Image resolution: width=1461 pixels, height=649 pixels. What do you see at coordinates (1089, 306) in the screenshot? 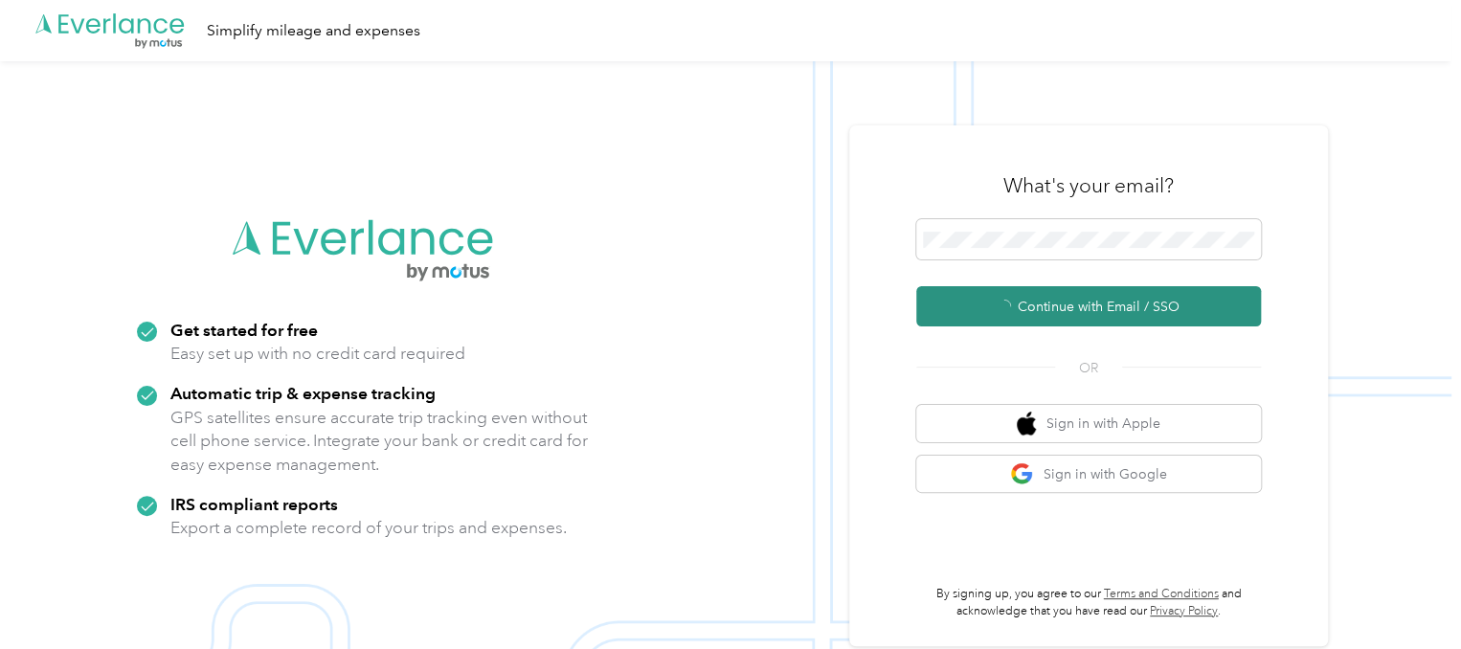
I see `button: Continue with Email / SSO` at bounding box center [1089, 306].